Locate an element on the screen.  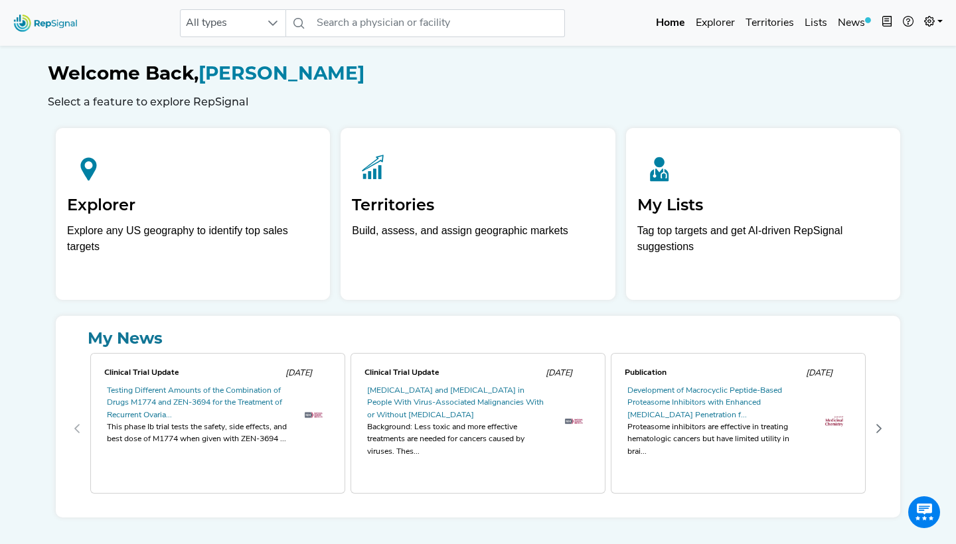
img: th is located at coordinates (834, 421).